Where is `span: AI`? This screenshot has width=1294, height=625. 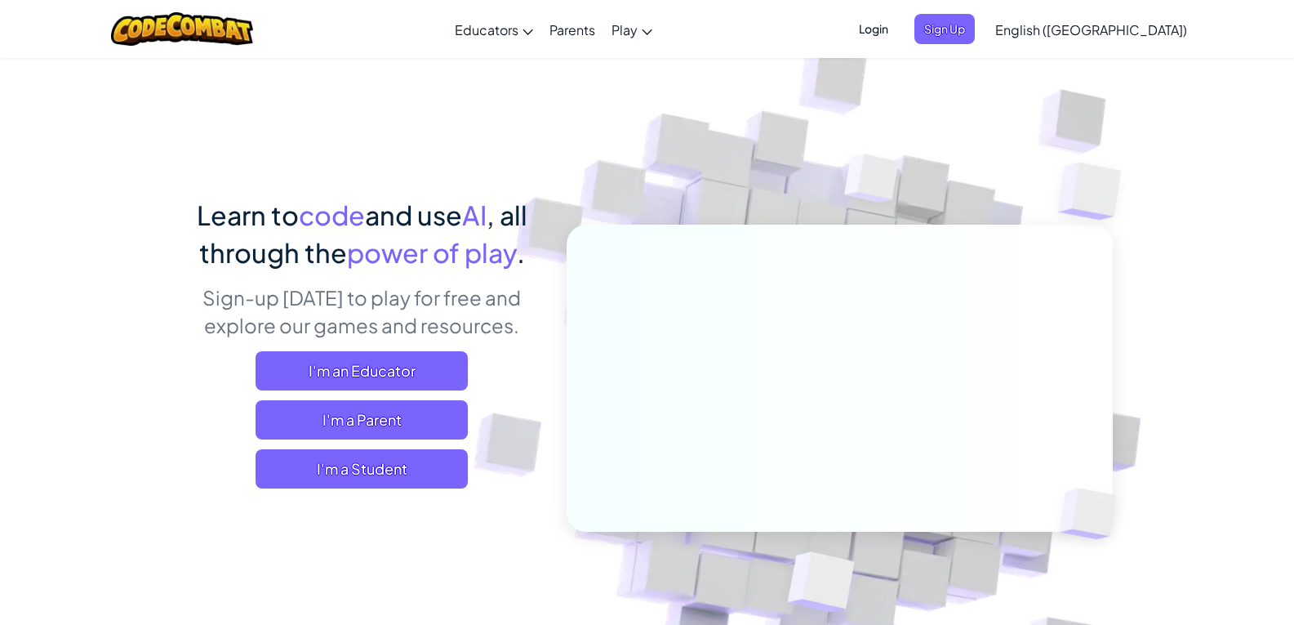 span: AI is located at coordinates (474, 215).